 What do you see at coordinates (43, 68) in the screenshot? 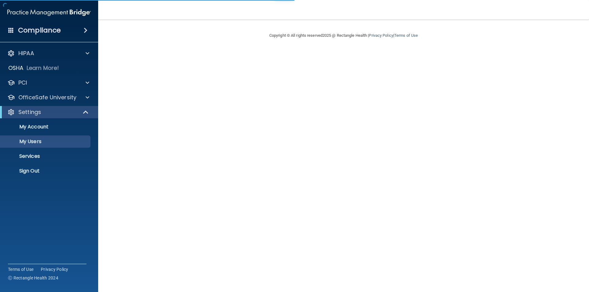
I see `p: Learn More!` at bounding box center [43, 68].